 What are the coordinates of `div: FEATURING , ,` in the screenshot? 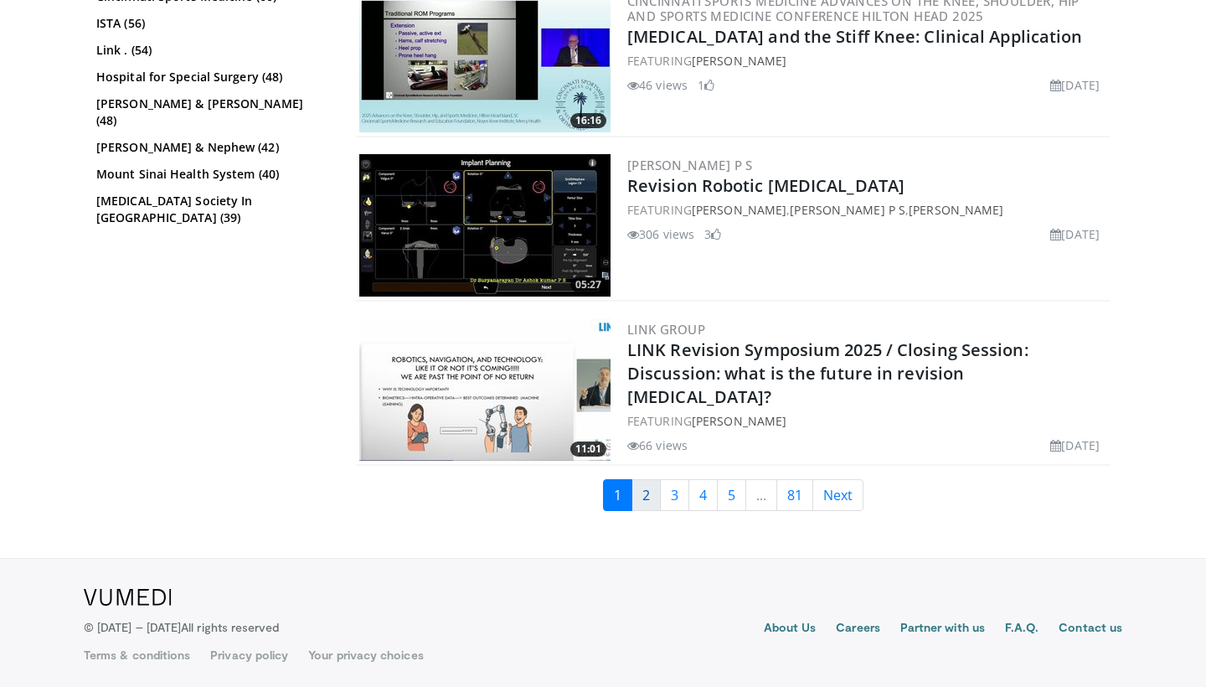 It's located at (867, 209).